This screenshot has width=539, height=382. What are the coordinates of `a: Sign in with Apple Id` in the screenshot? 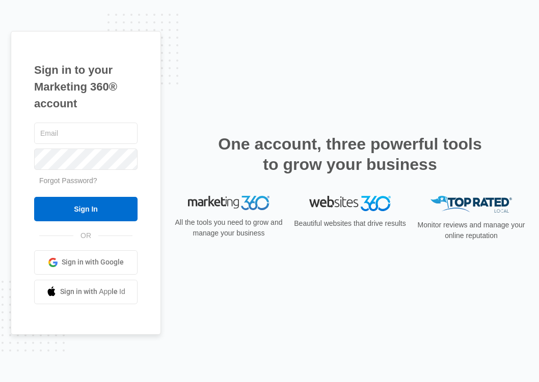 It's located at (86, 292).